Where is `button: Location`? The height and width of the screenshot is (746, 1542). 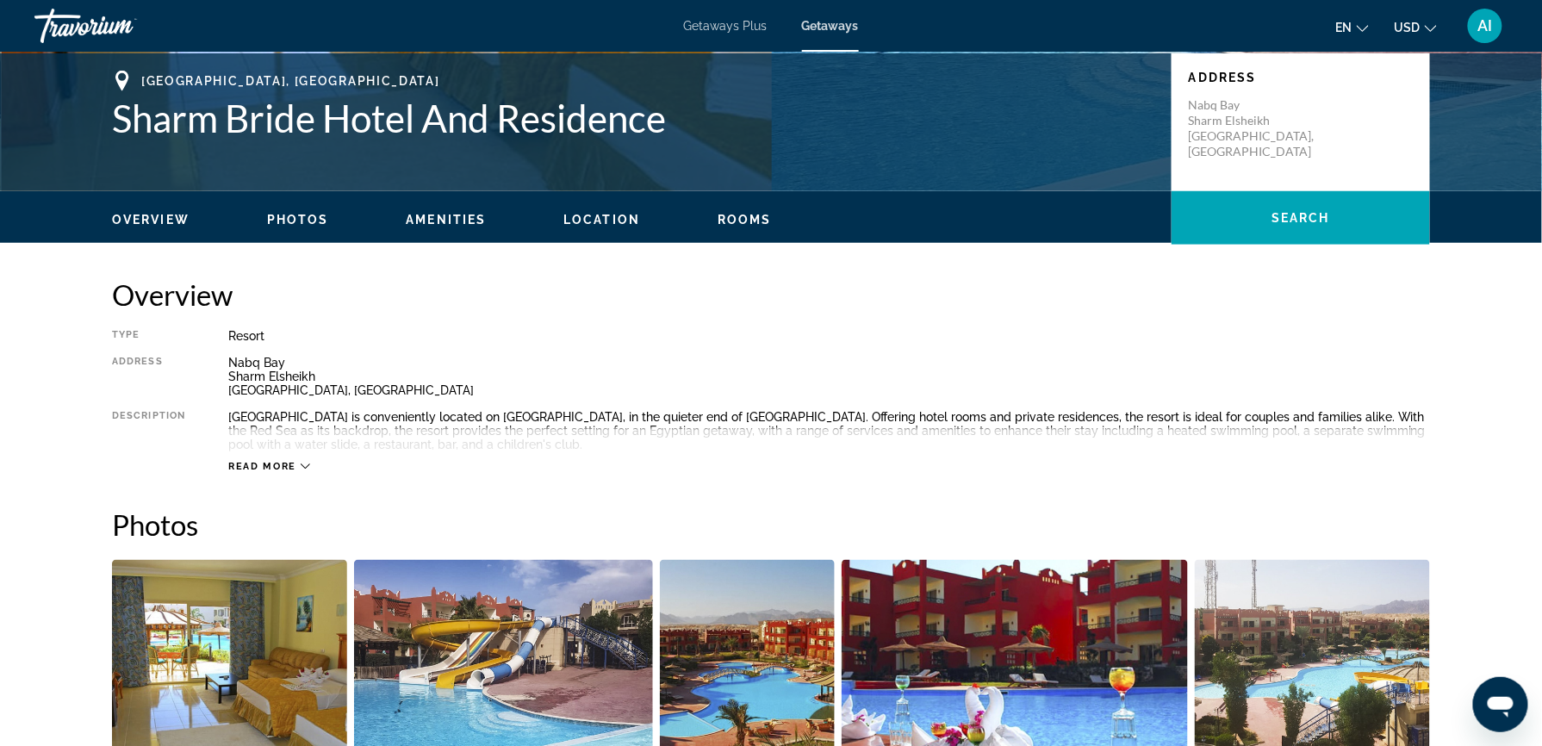
button: Location is located at coordinates (601, 220).